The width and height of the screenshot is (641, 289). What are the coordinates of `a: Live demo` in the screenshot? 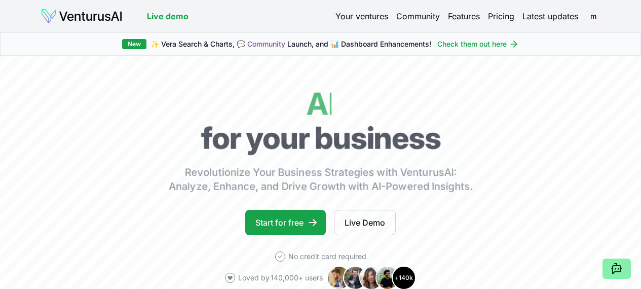 It's located at (168, 16).